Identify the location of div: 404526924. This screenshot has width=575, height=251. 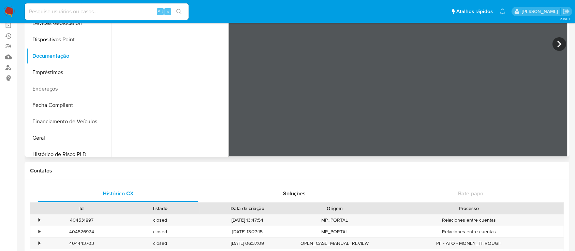
(82, 231).